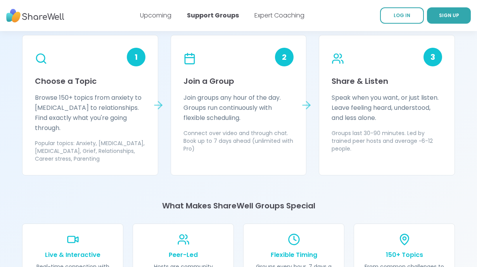 The height and width of the screenshot is (267, 477). Describe the element at coordinates (284, 57) in the screenshot. I see `div: 2` at that location.